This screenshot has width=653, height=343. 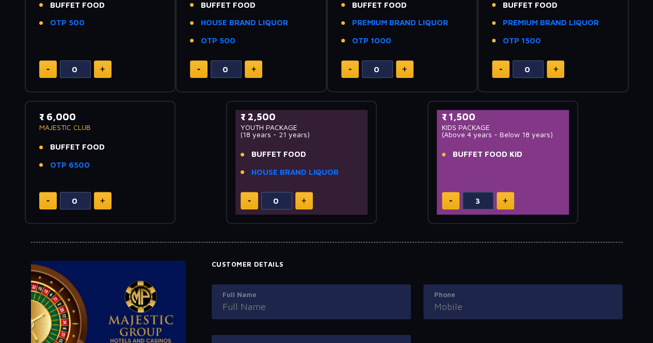 What do you see at coordinates (372, 41) in the screenshot?
I see `a: OTP 1000` at bounding box center [372, 41].